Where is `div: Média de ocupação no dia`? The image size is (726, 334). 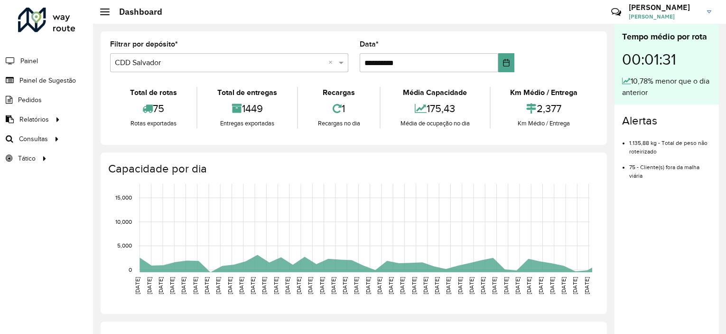 div: Média de ocupação no dia is located at coordinates (435, 123).